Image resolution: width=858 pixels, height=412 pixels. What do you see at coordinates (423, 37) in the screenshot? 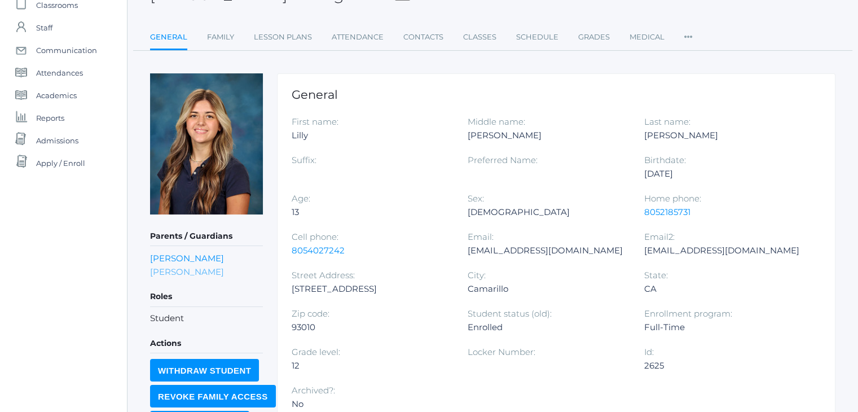
I see `a: Contacts` at bounding box center [423, 37].